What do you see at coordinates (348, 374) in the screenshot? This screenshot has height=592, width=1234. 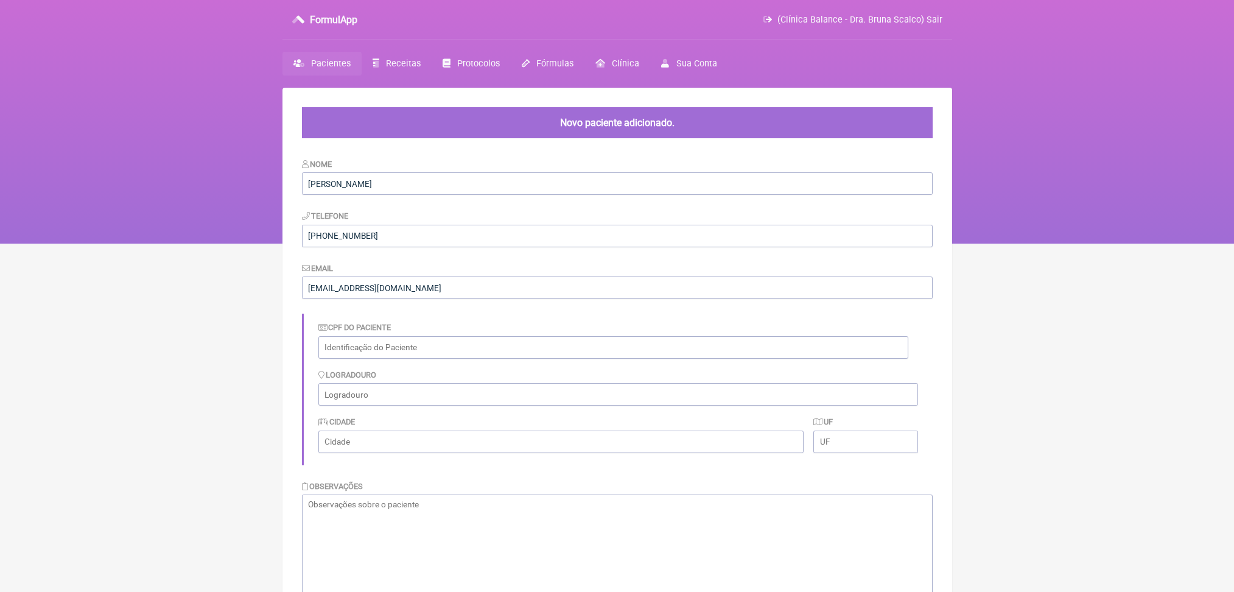 I see `label: Logradouro` at bounding box center [348, 374].